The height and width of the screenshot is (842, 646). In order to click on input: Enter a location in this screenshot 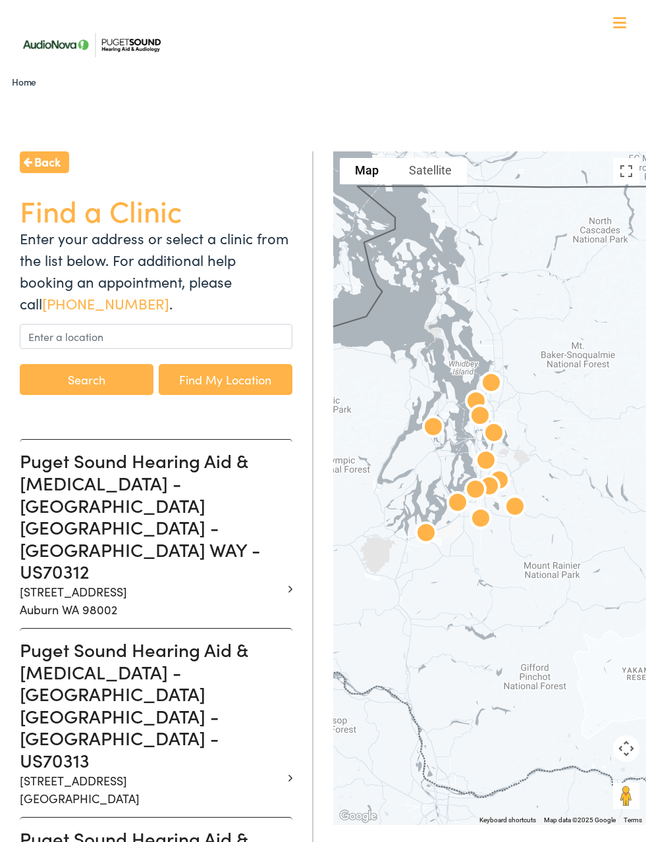, I will do `click(156, 336)`.